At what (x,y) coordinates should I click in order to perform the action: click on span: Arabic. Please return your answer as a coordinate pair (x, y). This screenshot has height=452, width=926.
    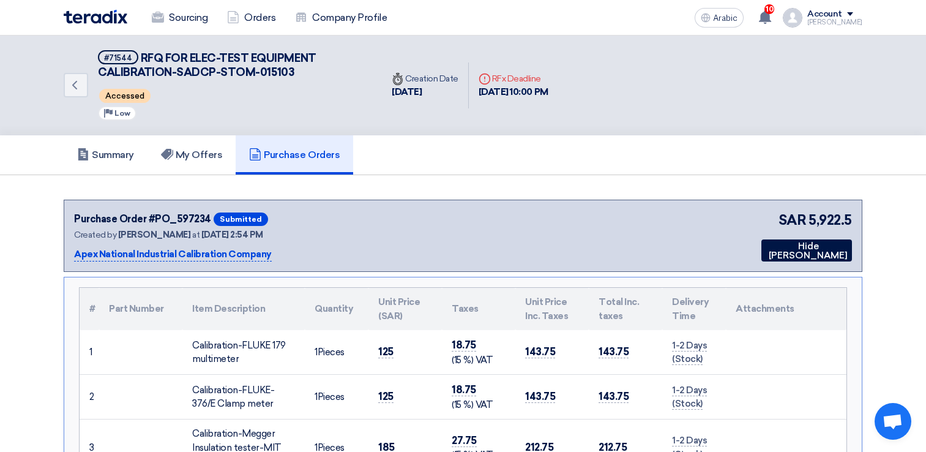
    Looking at the image, I should click on (725, 18).